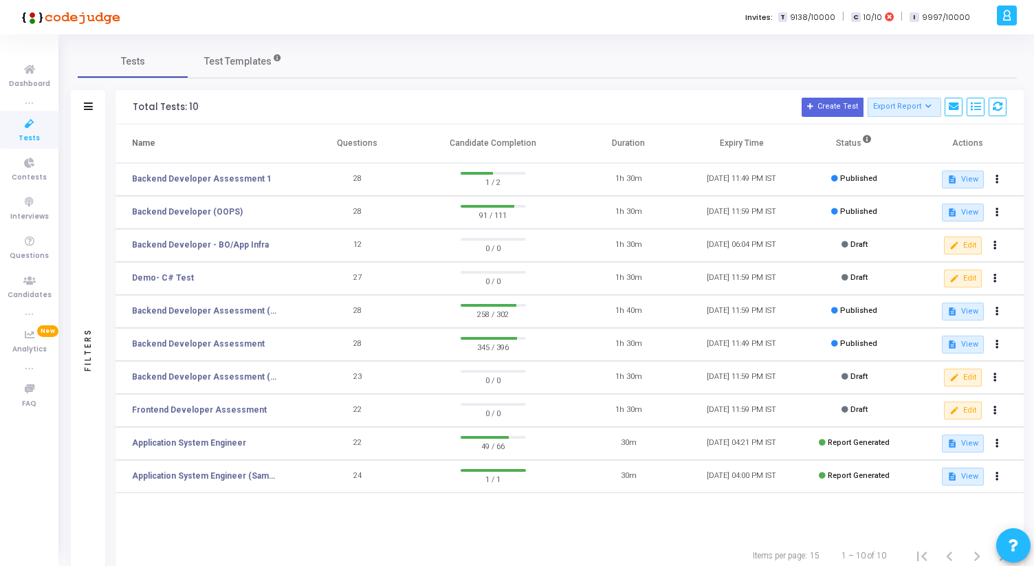 The width and height of the screenshot is (1034, 566). What do you see at coordinates (163, 278) in the screenshot?
I see `a: Demo- C# Test` at bounding box center [163, 278].